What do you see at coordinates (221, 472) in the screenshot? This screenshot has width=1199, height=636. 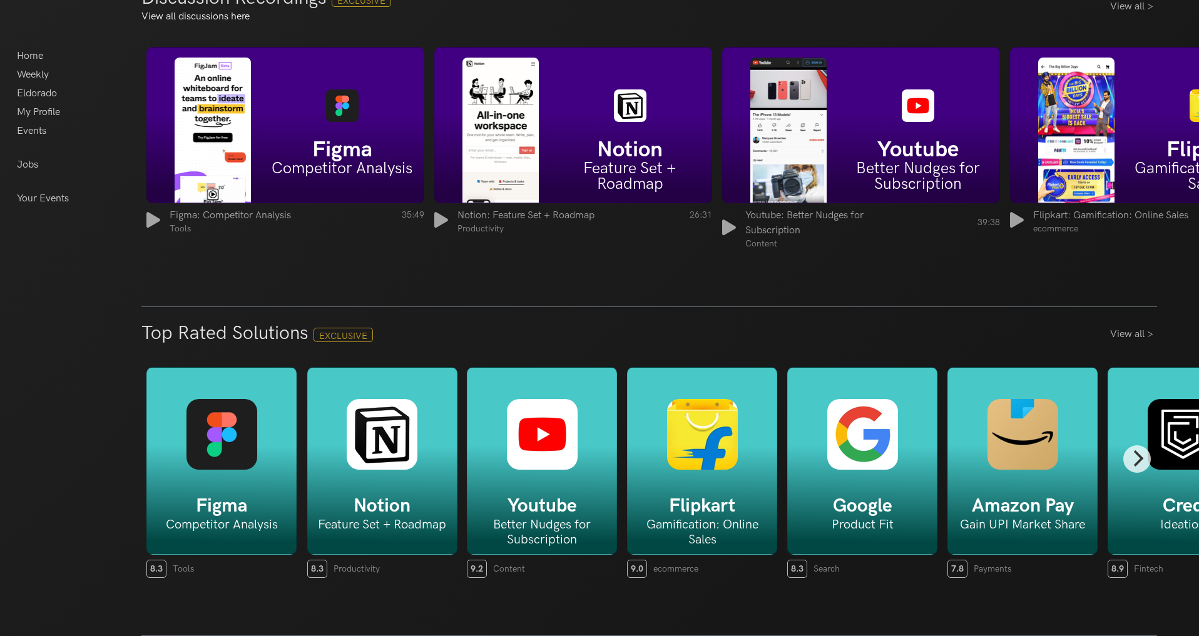 I see `a: Figma Competitor Analysis 8.3 Tools` at bounding box center [221, 472].